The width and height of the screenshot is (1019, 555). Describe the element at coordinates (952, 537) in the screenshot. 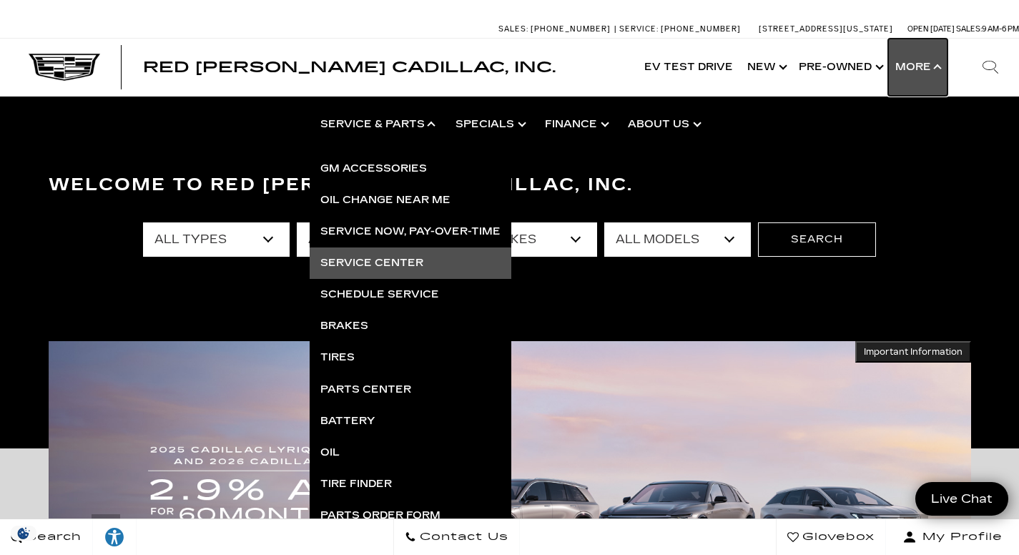

I see `button: Open user profile menu` at that location.